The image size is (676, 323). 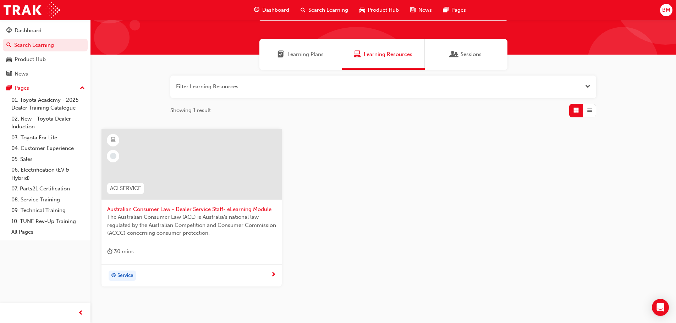 I want to click on a: search-iconSearch Learning, so click(x=324, y=10).